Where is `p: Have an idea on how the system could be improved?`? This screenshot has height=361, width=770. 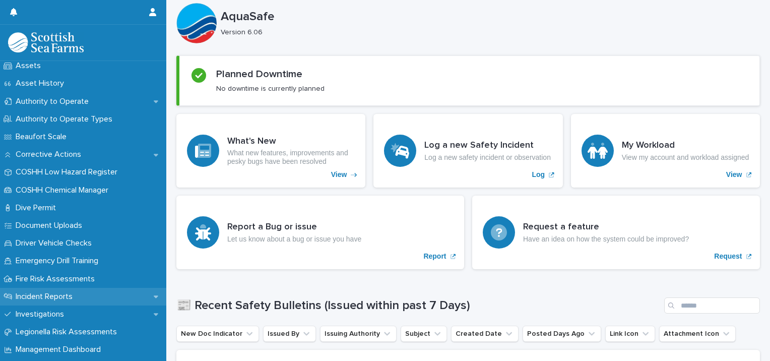 p: Have an idea on how the system could be improved? is located at coordinates (606, 239).